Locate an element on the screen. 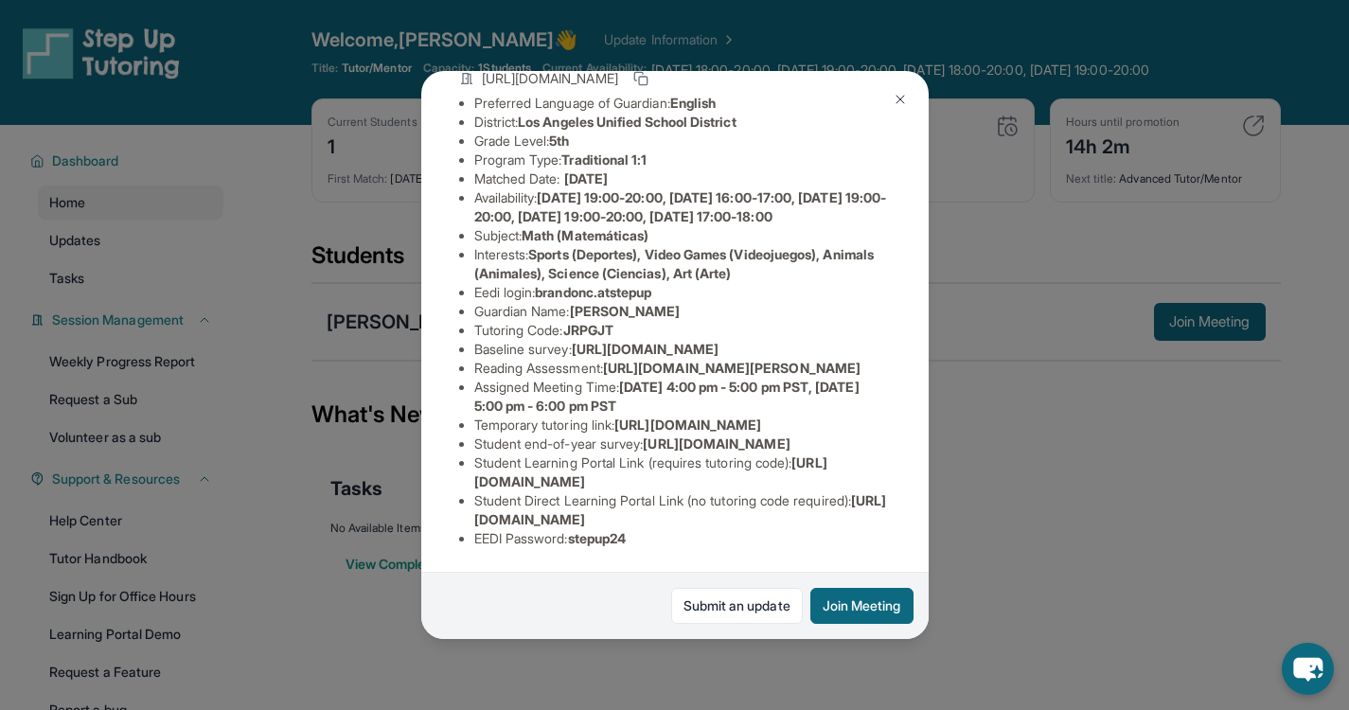 The width and height of the screenshot is (1349, 710). li: Program Type: is located at coordinates (683, 160).